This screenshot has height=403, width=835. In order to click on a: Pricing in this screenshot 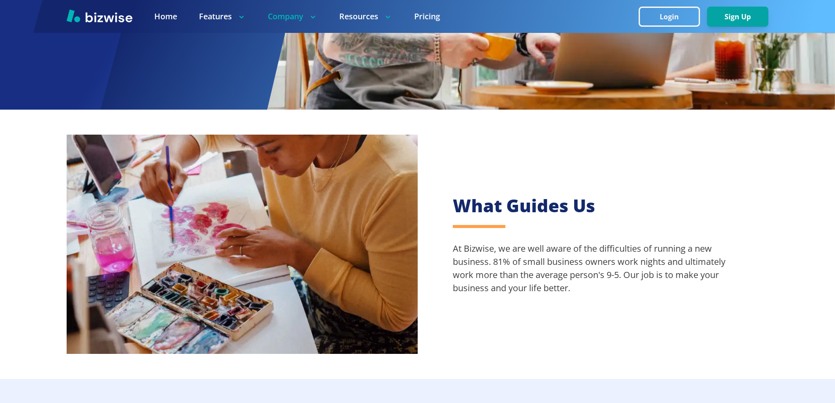, I will do `click(427, 16)`.